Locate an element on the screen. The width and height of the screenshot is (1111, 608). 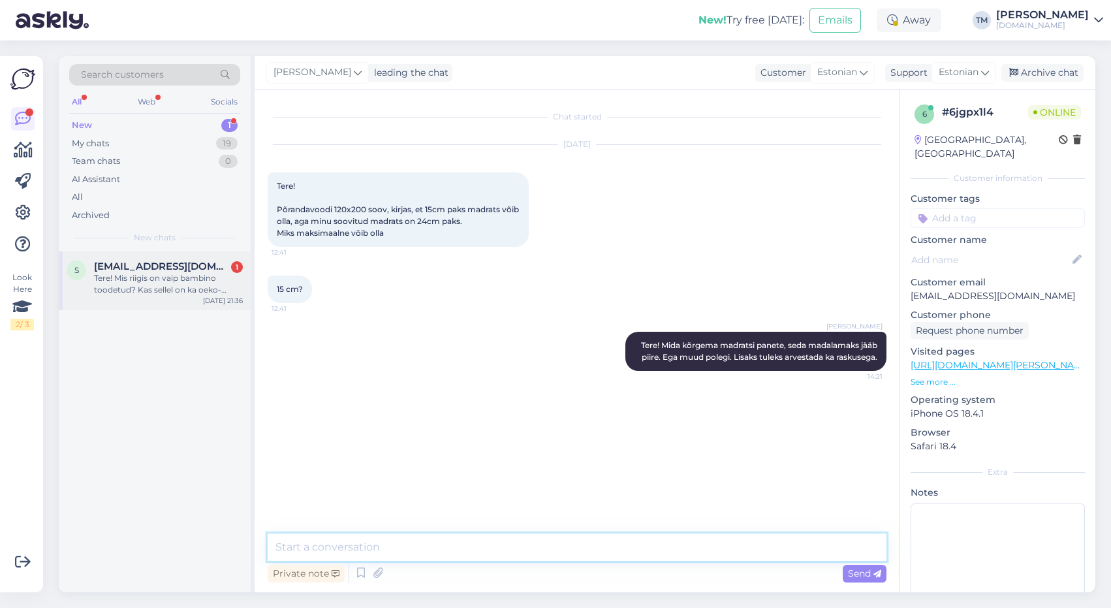
span: Online is located at coordinates (1054, 112).